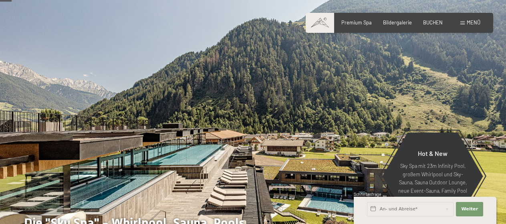  What do you see at coordinates (470, 209) in the screenshot?
I see `span: Weiter` at bounding box center [470, 209].